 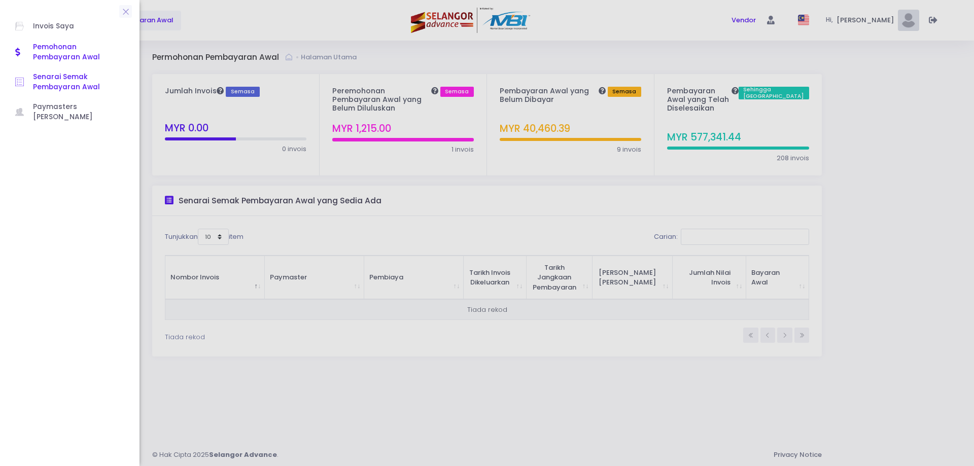 What do you see at coordinates (70, 26) in the screenshot?
I see `a: Invois Saya` at bounding box center [70, 26].